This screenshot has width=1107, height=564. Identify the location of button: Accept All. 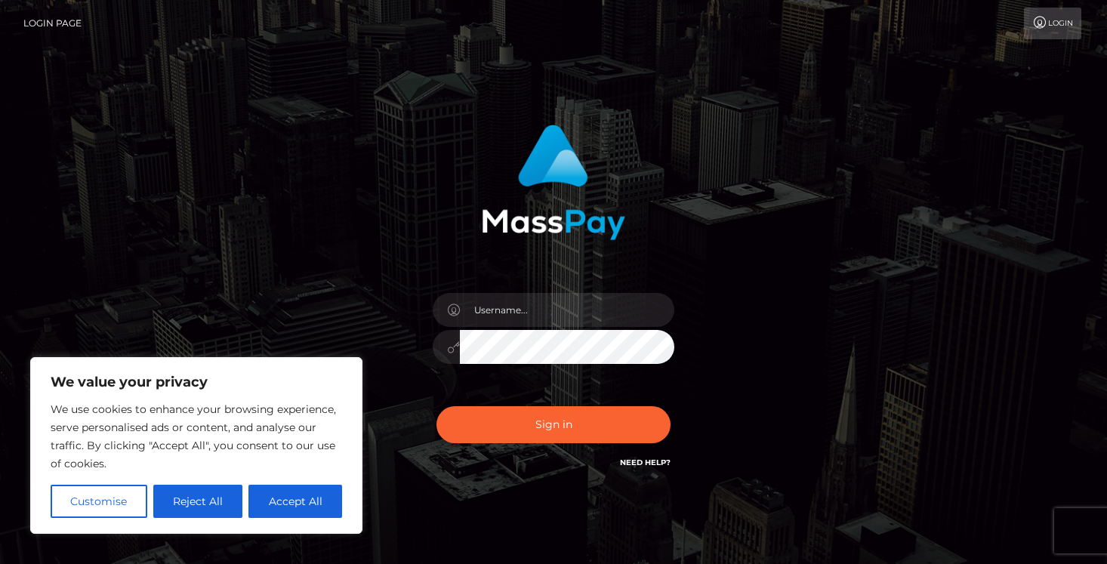
(295, 502).